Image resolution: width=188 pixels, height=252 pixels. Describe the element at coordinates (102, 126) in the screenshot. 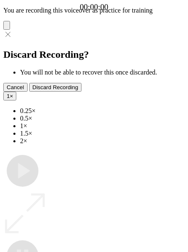

I see `li: 1×` at that location.